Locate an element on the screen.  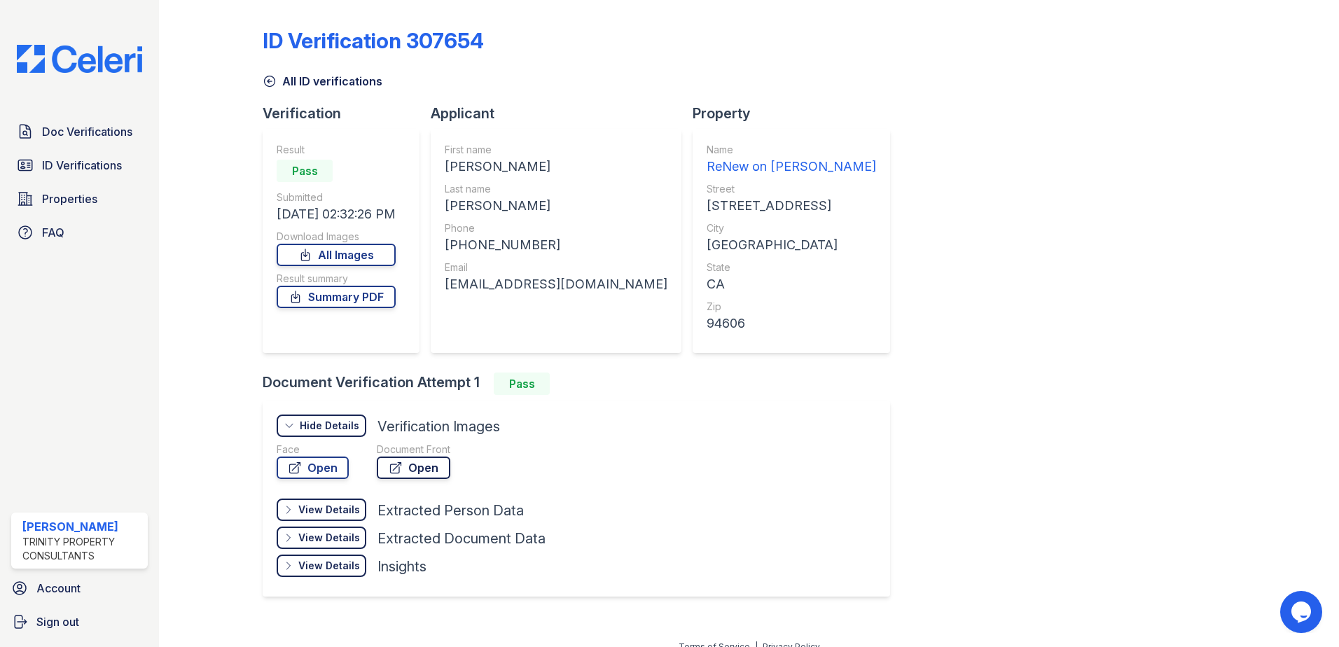
div: ID Verification 307654 is located at coordinates (373, 41).